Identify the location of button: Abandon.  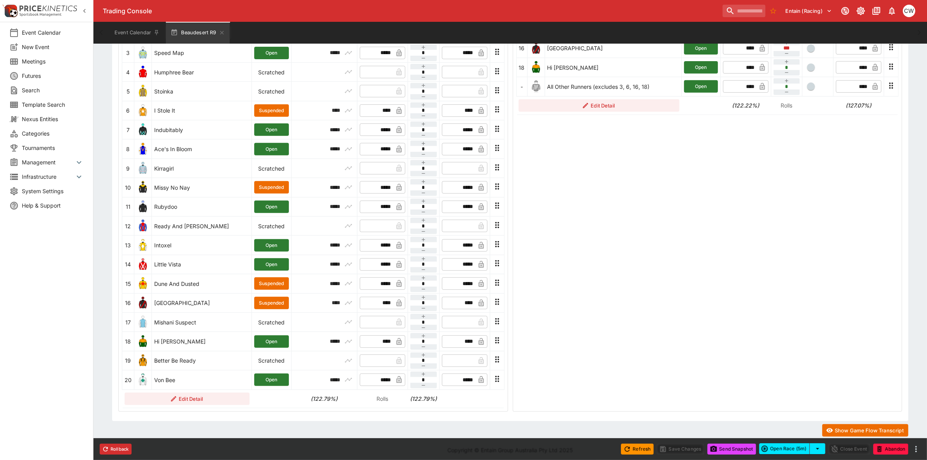
(891, 449).